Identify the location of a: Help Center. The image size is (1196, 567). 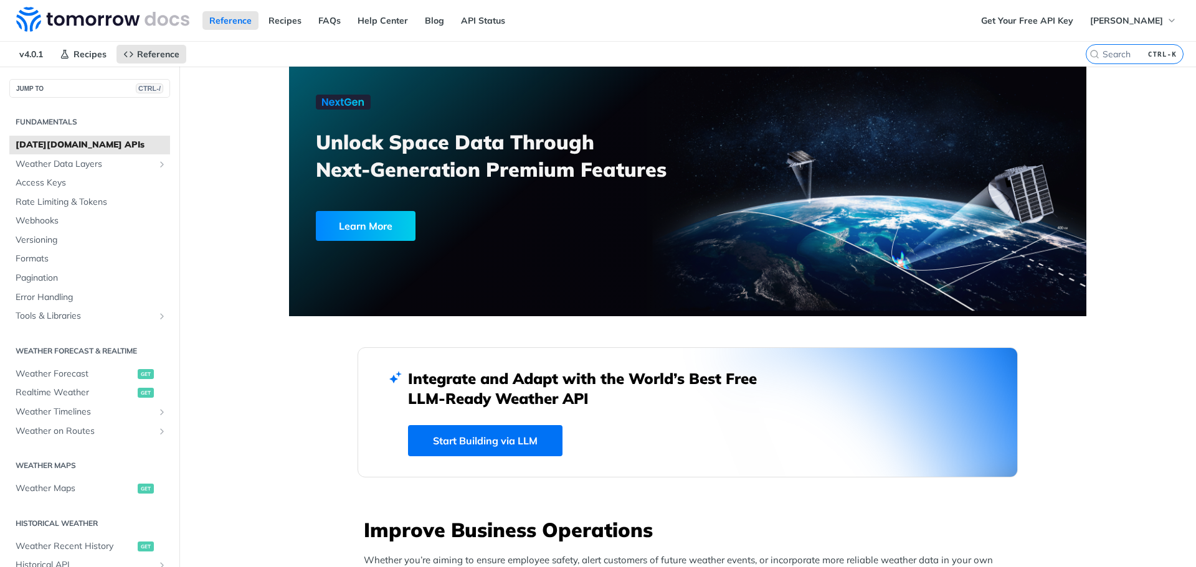
(382, 21).